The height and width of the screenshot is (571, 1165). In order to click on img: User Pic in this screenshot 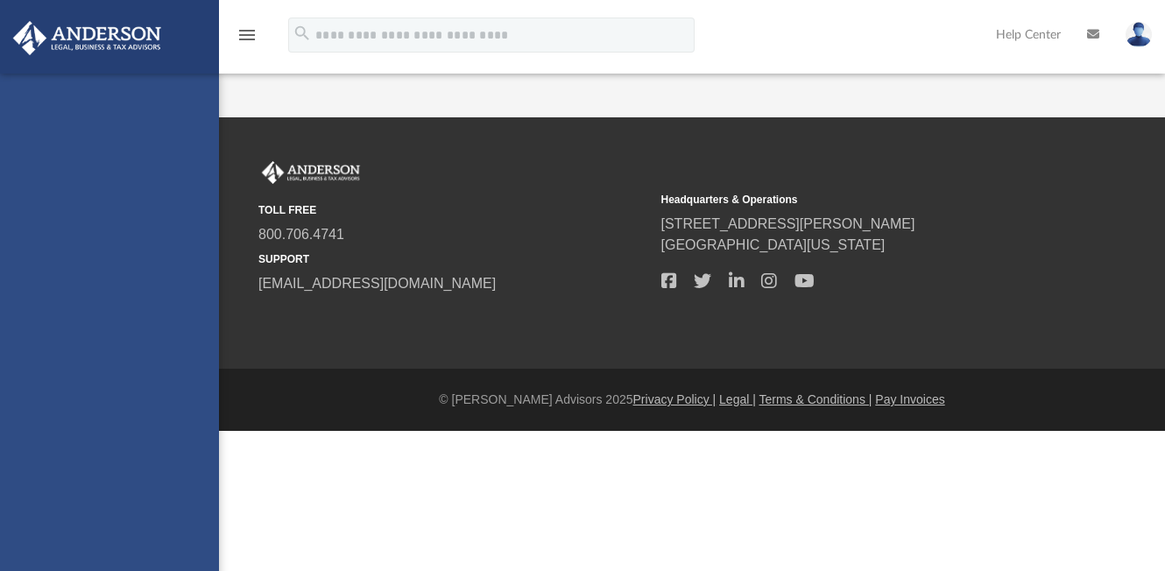, I will do `click(1139, 34)`.